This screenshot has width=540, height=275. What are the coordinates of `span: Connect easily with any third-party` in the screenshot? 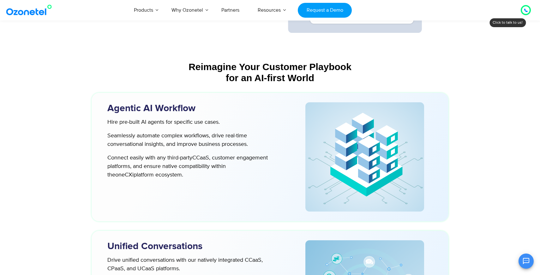 It's located at (150, 158).